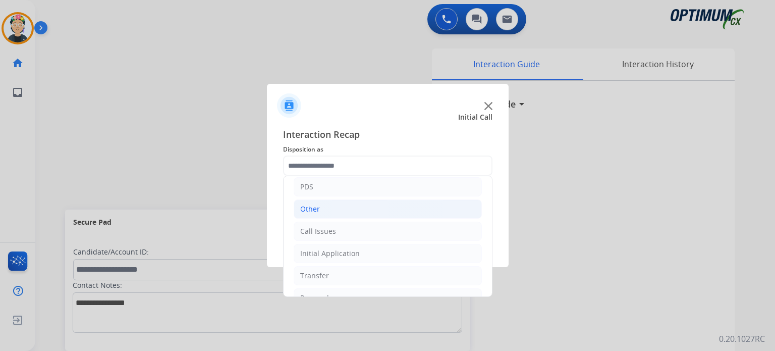 The image size is (775, 351). I want to click on span: Interaction Recap, so click(387, 135).